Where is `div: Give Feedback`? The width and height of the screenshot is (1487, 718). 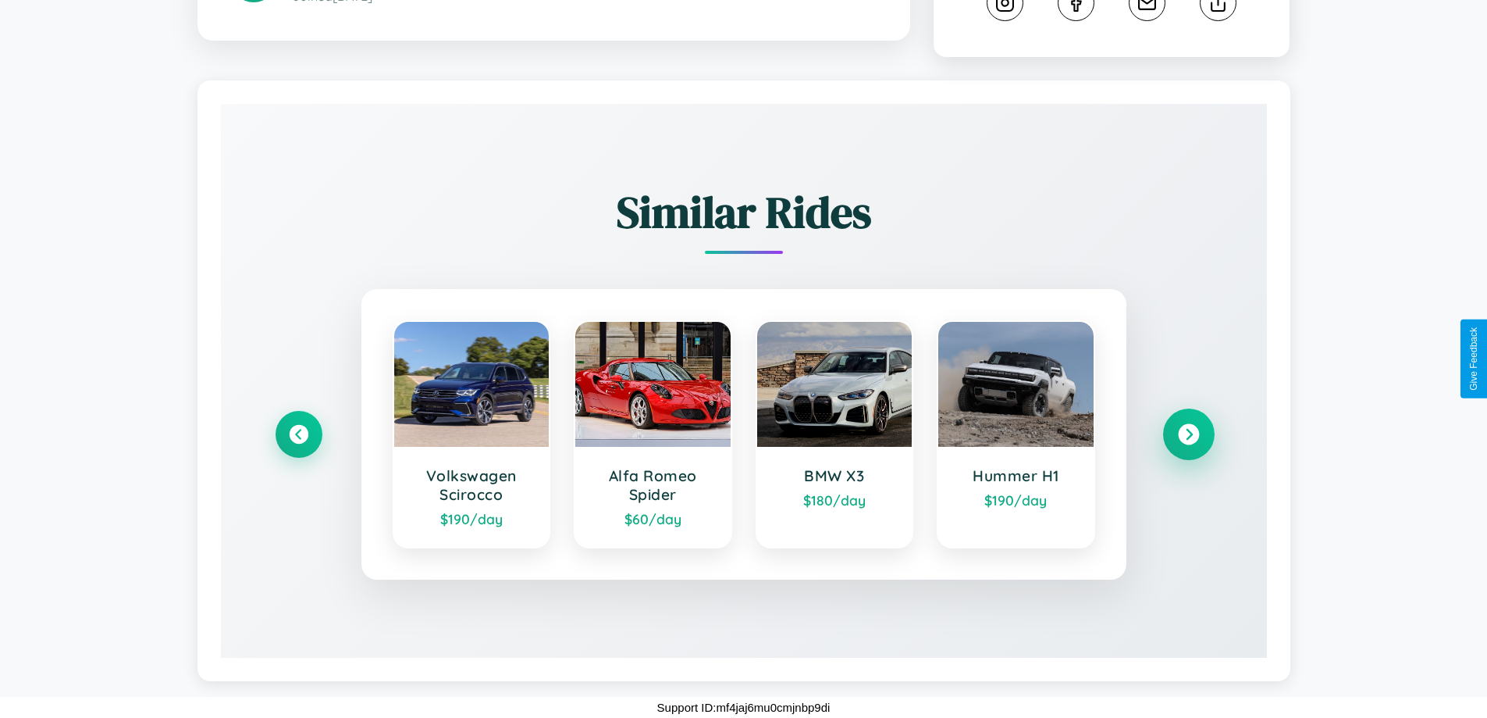 div: Give Feedback is located at coordinates (1474, 358).